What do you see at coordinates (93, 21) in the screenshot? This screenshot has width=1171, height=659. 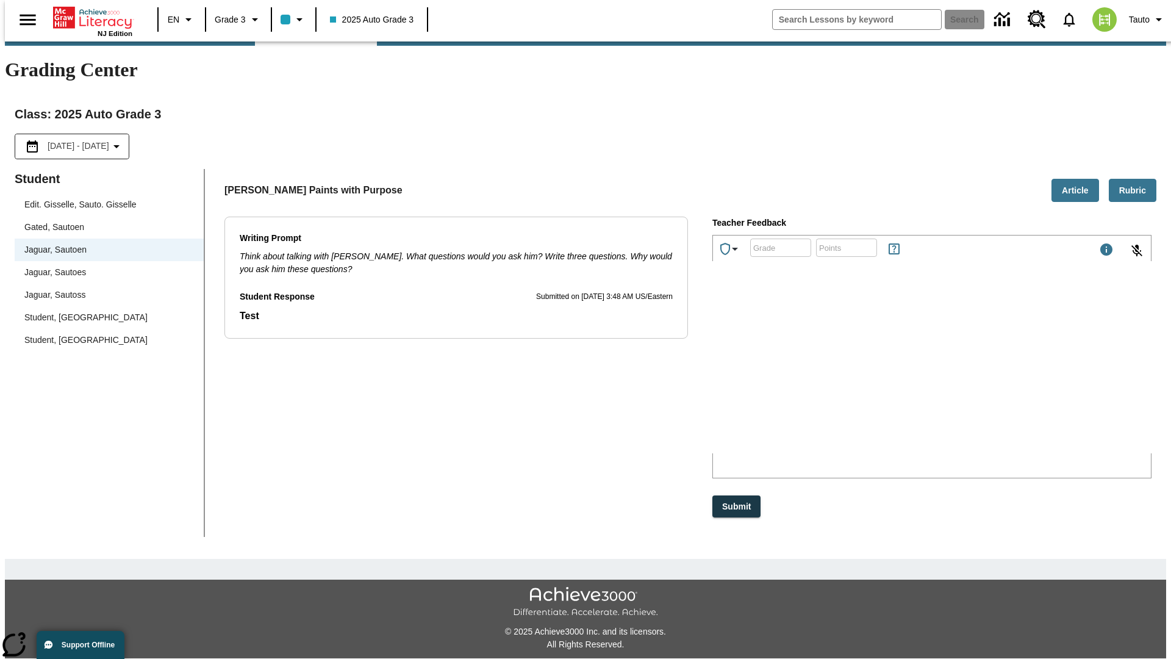 I see `div: Home` at bounding box center [93, 21].